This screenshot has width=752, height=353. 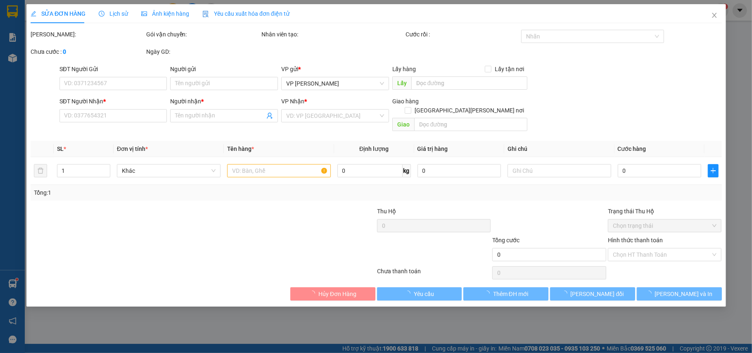 I want to click on span: Lấy tận nơi, so click(x=509, y=69).